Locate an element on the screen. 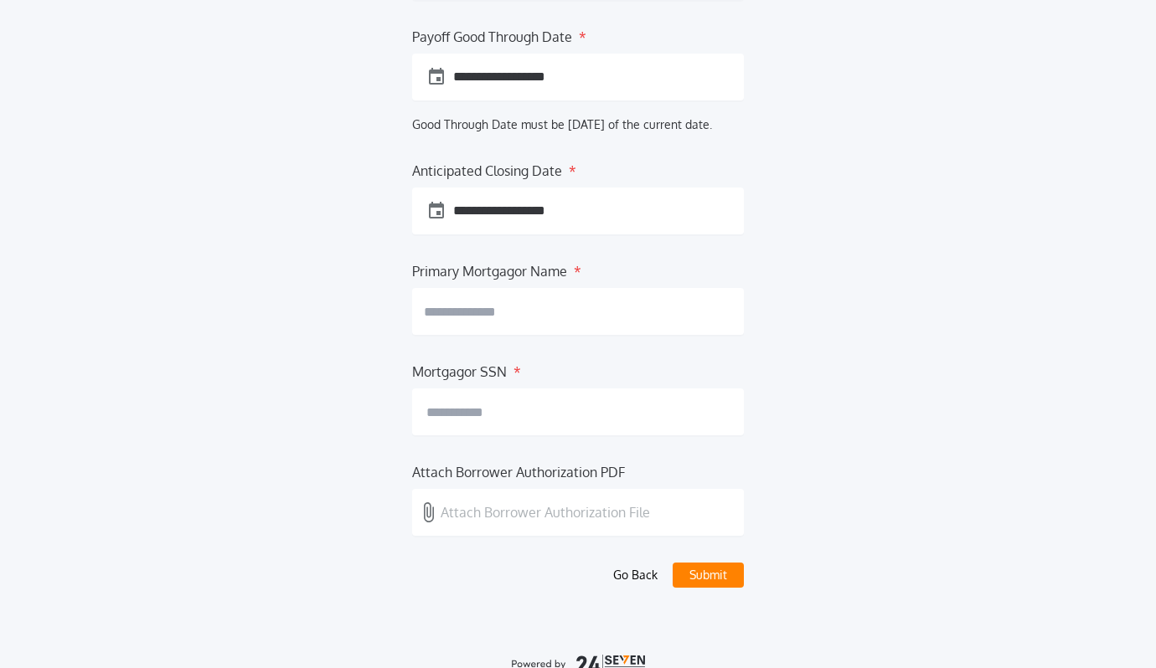  label: Attach Borrower Authorization PDF is located at coordinates (518, 469).